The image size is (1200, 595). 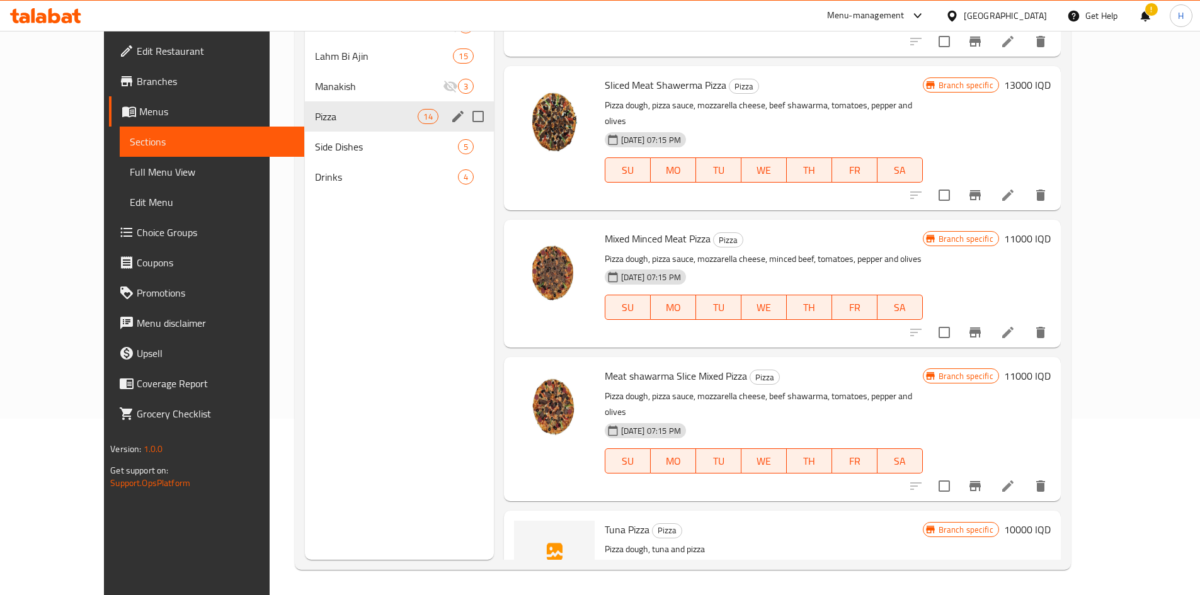 I want to click on h6: 10000 IQD, so click(x=1027, y=530).